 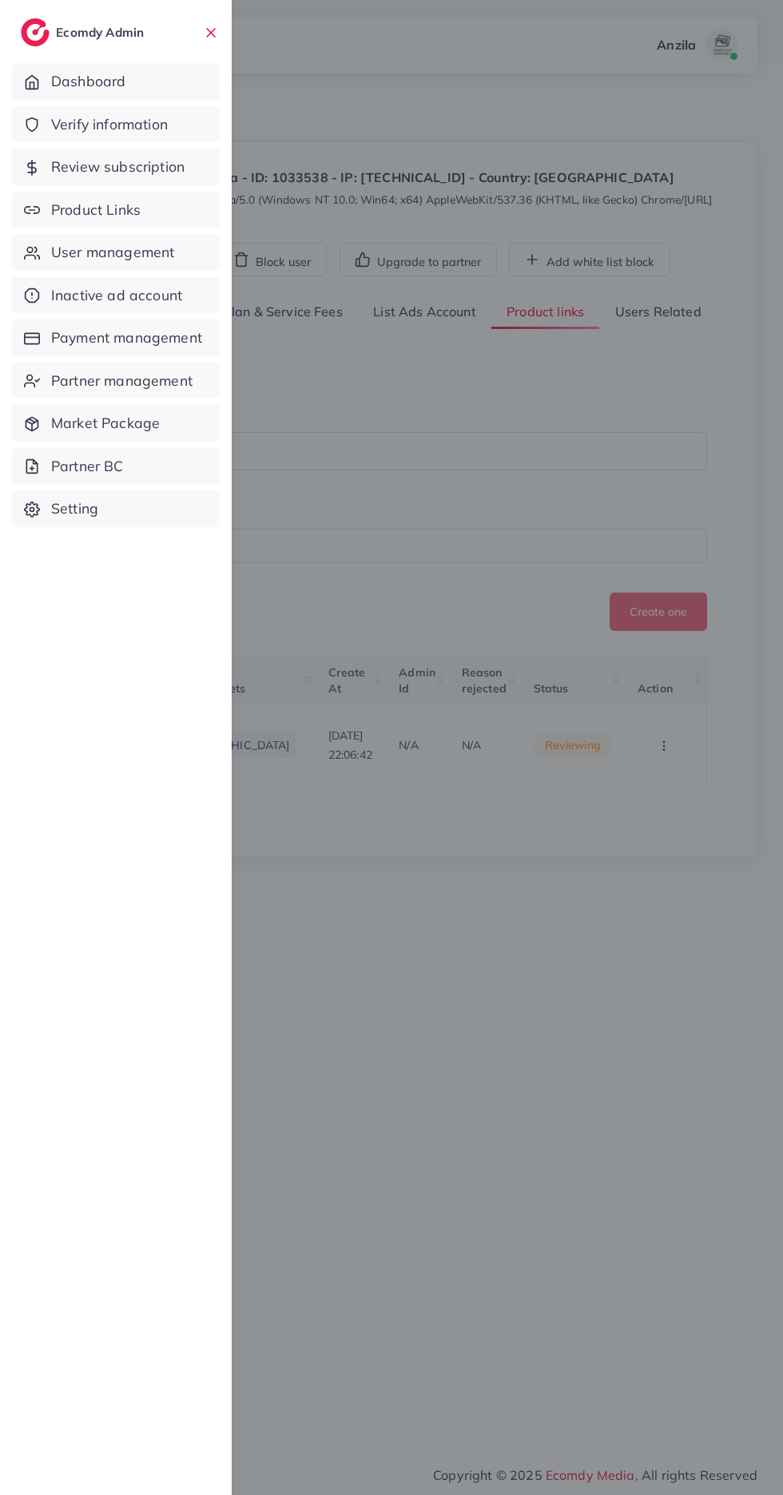 What do you see at coordinates (74, 509) in the screenshot?
I see `span: Setting` at bounding box center [74, 509].